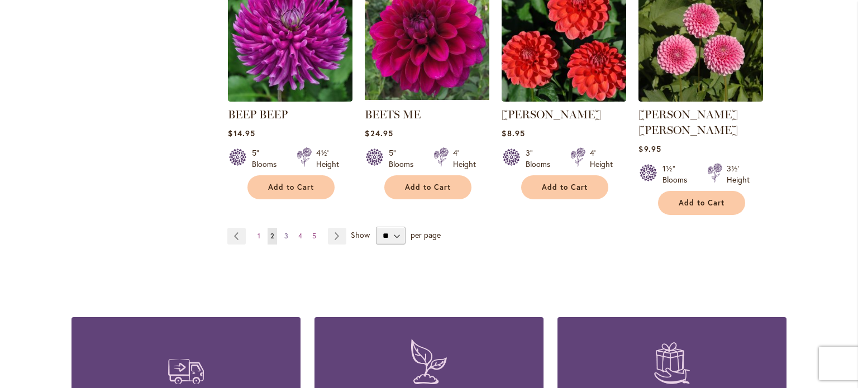  What do you see at coordinates (678, 174) in the screenshot?
I see `div: 1½" Blooms` at bounding box center [678, 174].